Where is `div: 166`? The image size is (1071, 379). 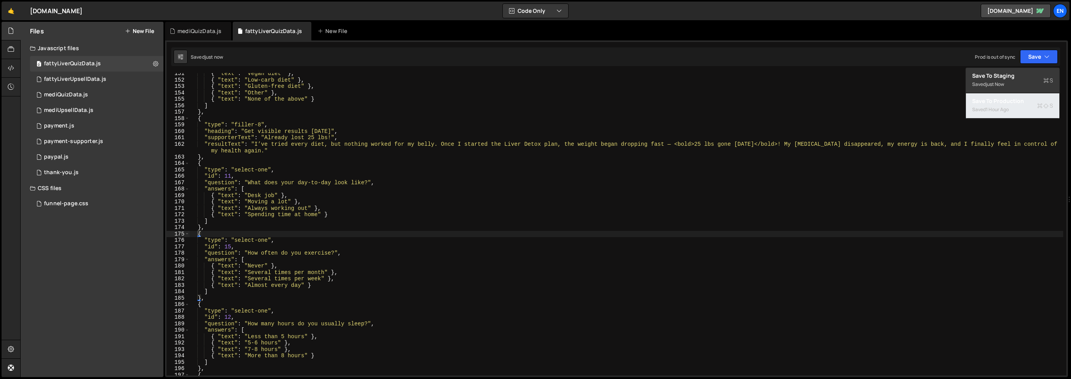
div: 166 is located at coordinates (178, 176).